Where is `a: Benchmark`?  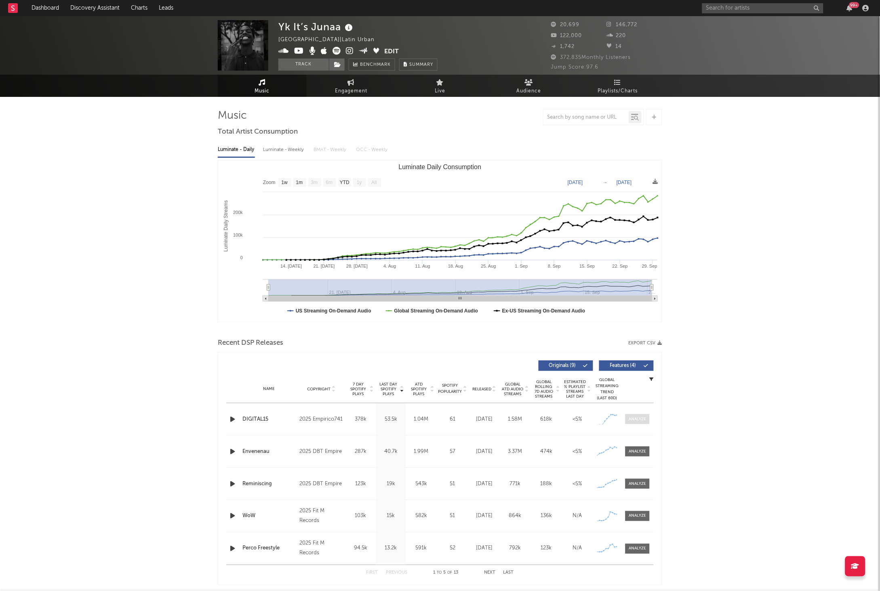 a: Benchmark is located at coordinates (372, 65).